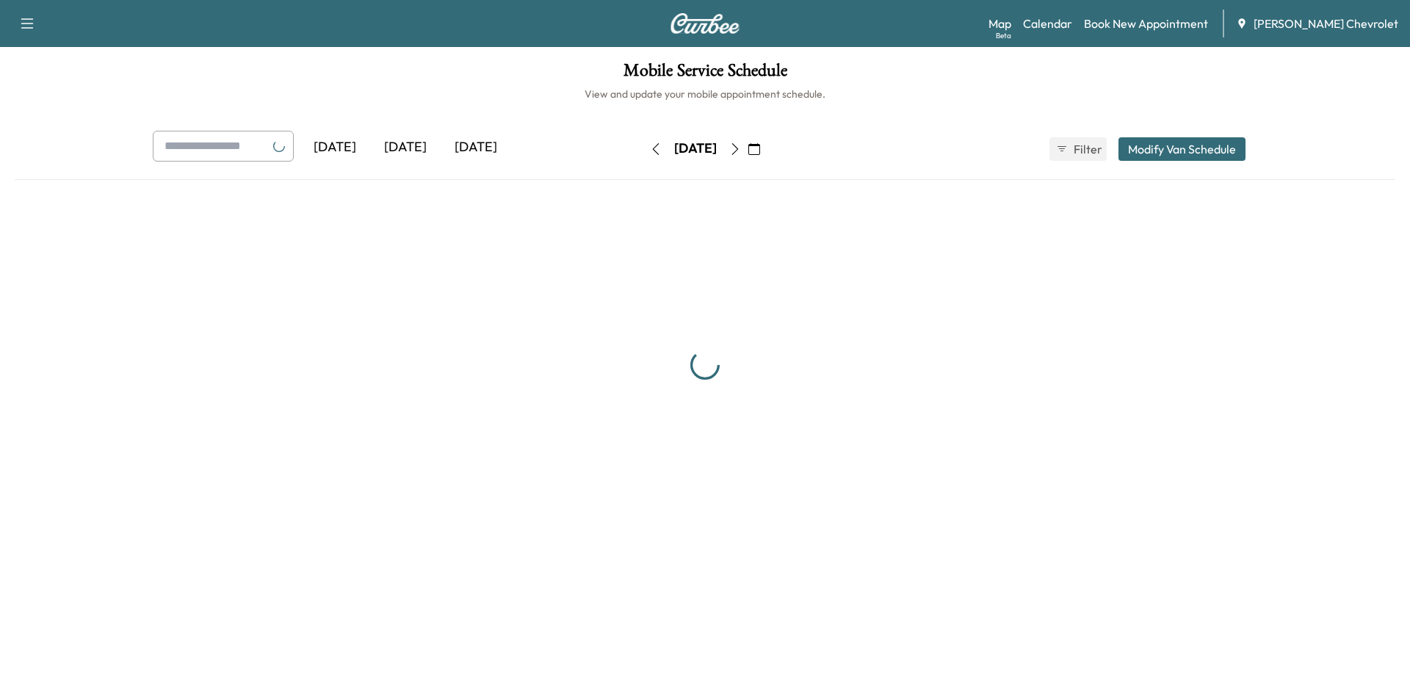 This screenshot has width=1410, height=694. Describe the element at coordinates (1003, 35) in the screenshot. I see `div: Beta` at that location.